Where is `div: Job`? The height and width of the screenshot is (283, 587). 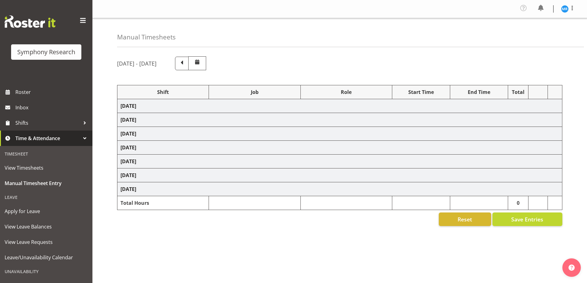
div: Job is located at coordinates (254, 92).